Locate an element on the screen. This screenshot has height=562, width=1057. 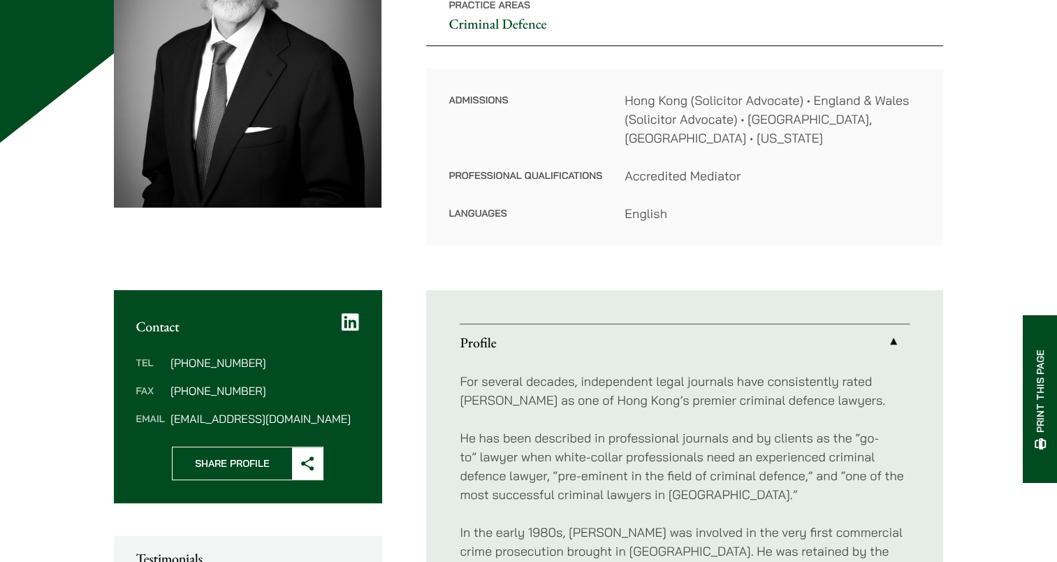
a: Criminal Defence is located at coordinates (497, 24).